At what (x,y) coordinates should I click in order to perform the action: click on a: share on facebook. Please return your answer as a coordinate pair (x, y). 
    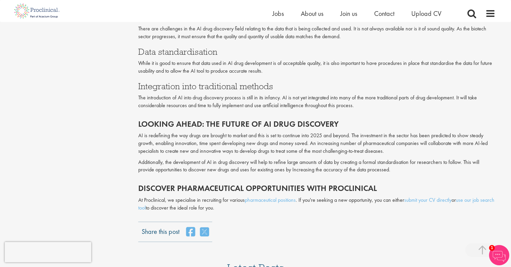
    Looking at the image, I should click on (191, 232).